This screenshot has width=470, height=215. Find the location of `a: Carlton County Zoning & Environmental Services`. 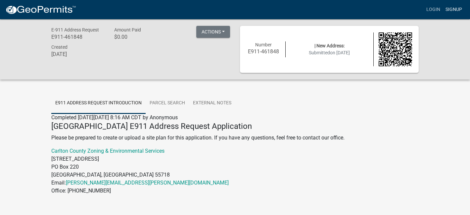

a: Carlton County Zoning & Environmental Services is located at coordinates (108, 151).